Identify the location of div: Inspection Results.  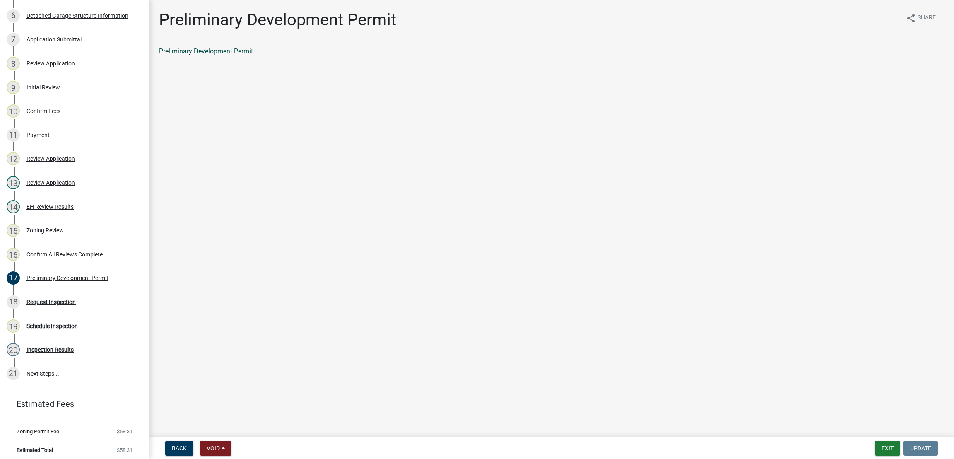
(50, 349).